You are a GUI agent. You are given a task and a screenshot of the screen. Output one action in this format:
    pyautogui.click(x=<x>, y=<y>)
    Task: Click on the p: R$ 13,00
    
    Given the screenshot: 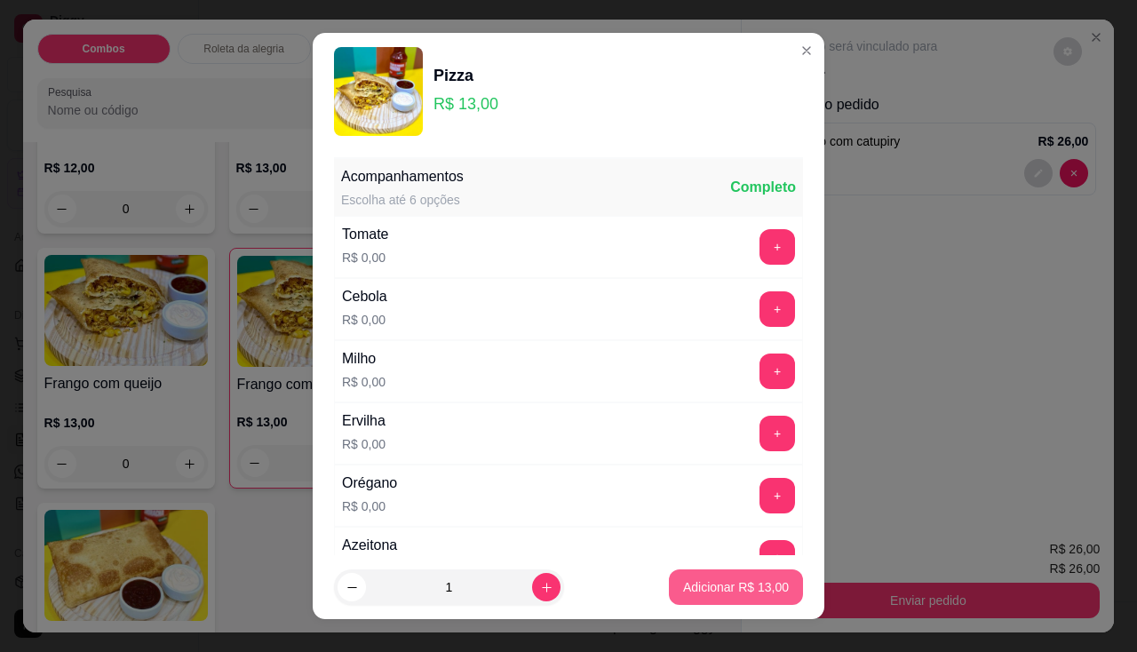 What is the action you would take?
    pyautogui.click(x=466, y=104)
    